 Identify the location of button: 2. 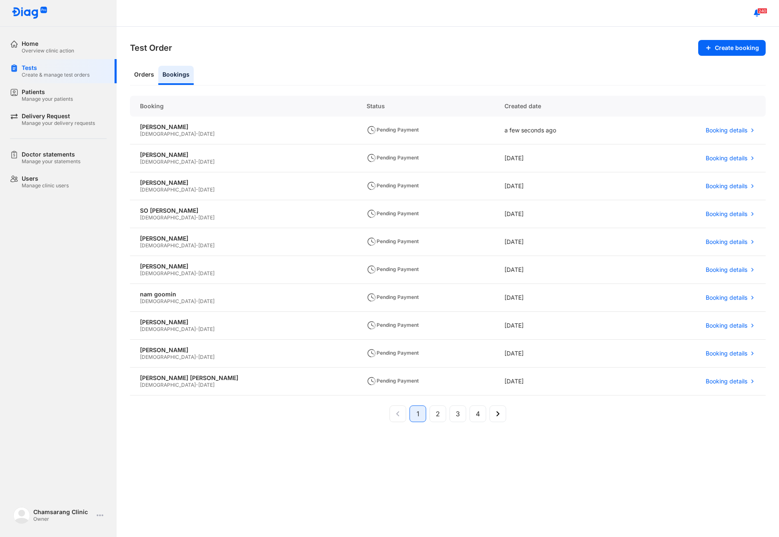
(438, 414).